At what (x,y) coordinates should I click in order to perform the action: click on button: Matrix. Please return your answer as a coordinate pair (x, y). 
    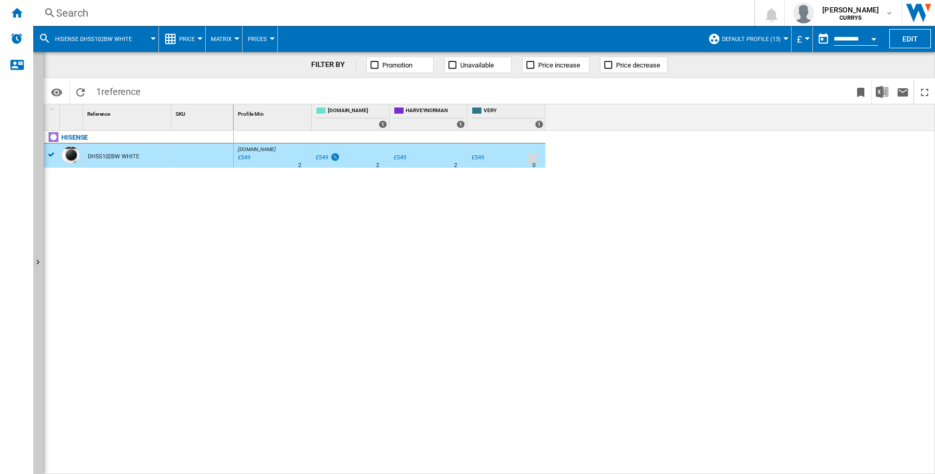
    Looking at the image, I should click on (224, 39).